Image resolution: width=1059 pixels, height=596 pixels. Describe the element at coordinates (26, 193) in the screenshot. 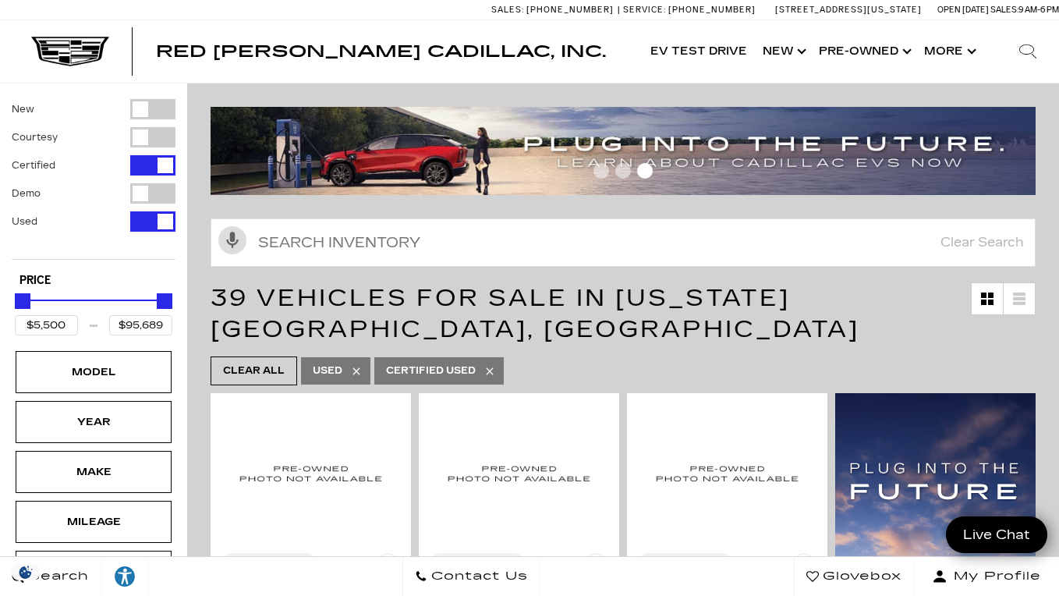

I see `label: Demo` at that location.